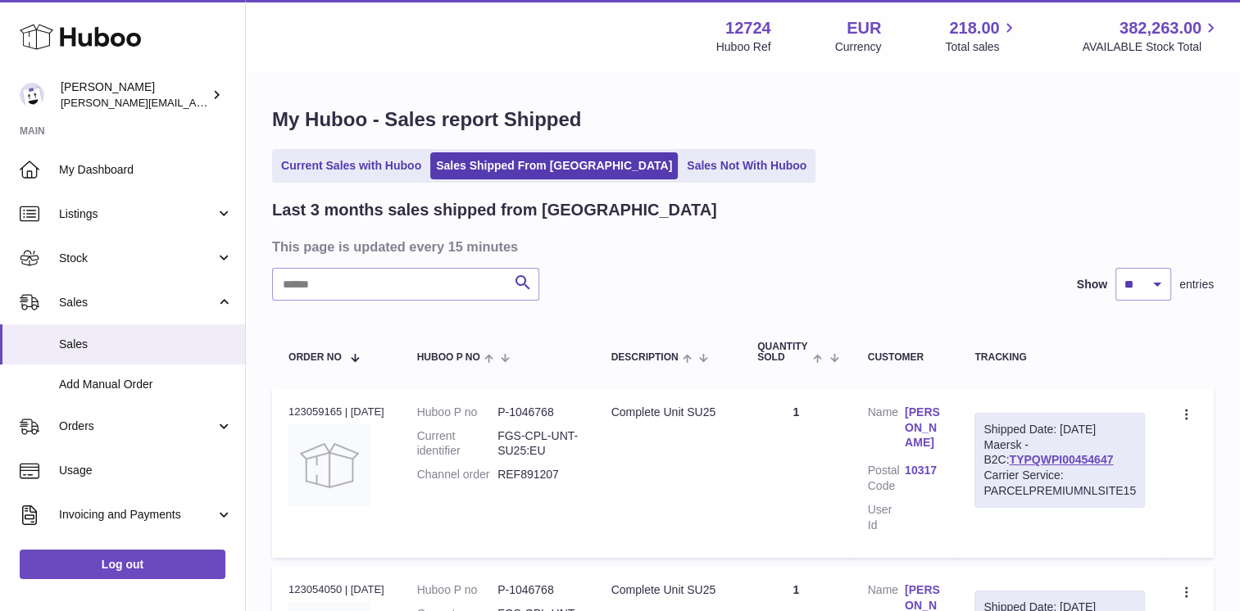 The height and width of the screenshot is (611, 1240). What do you see at coordinates (886, 430) in the screenshot?
I see `dt: Name` at bounding box center [886, 430].